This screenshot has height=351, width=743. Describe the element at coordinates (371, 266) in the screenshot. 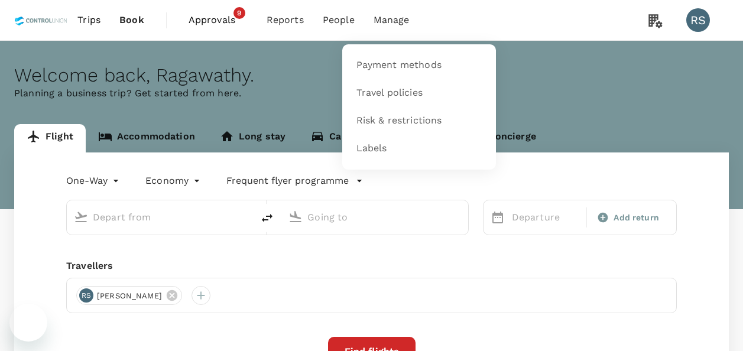

I see `div: Travellers` at that location.